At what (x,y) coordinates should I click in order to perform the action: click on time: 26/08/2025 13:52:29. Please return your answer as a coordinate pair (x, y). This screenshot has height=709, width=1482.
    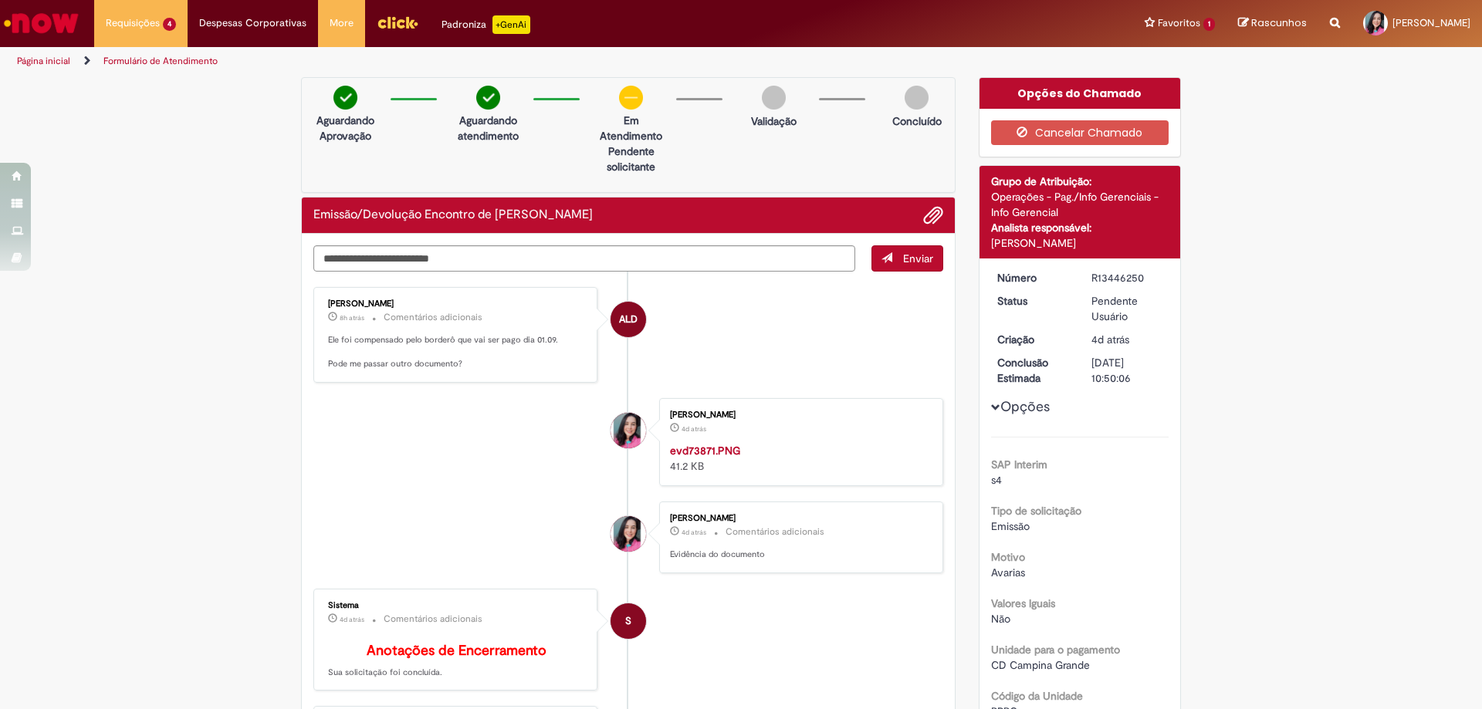
    Looking at the image, I should click on (352, 620).